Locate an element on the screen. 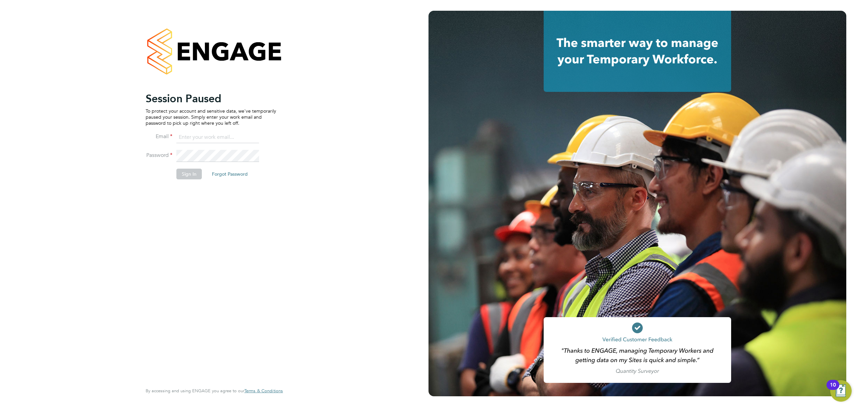 The image size is (857, 407). div: 10 is located at coordinates (833, 389).